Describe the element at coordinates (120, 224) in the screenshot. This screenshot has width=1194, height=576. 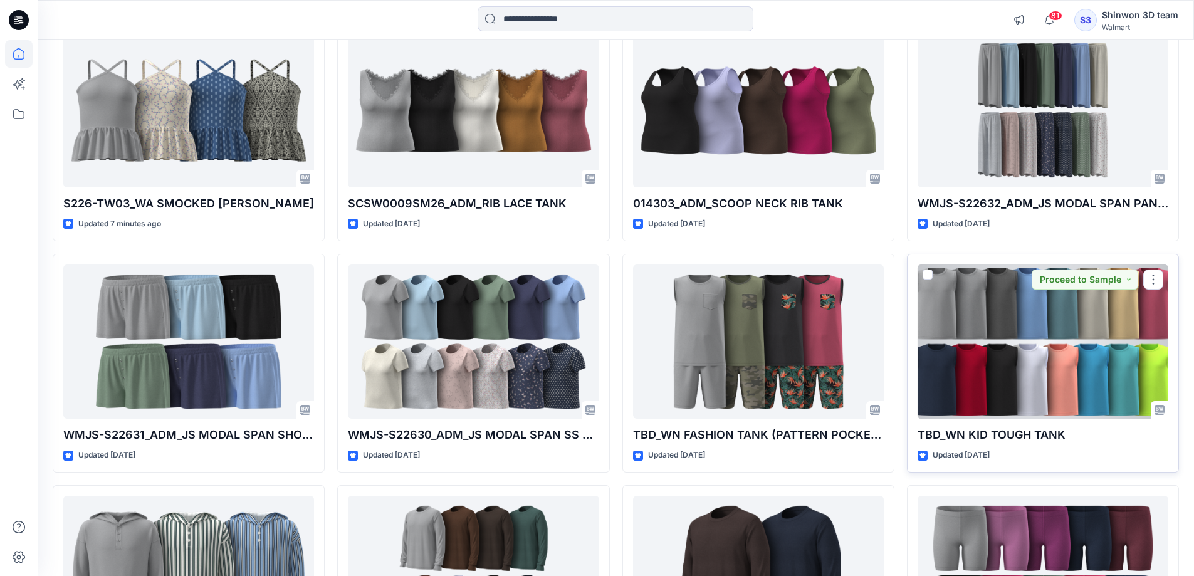
I see `p: Updated 7 minutes ago` at that location.